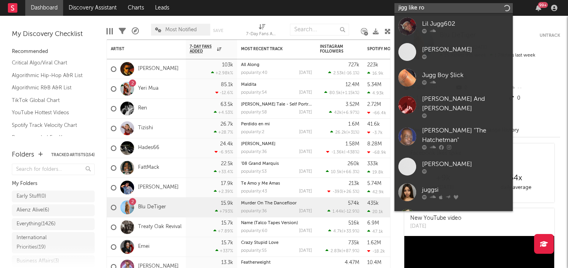 Image resolution: width=568 pixels, height=268 pixels. What do you see at coordinates (352, 73) in the screenshot?
I see `span: -16.1 %` at bounding box center [352, 73].